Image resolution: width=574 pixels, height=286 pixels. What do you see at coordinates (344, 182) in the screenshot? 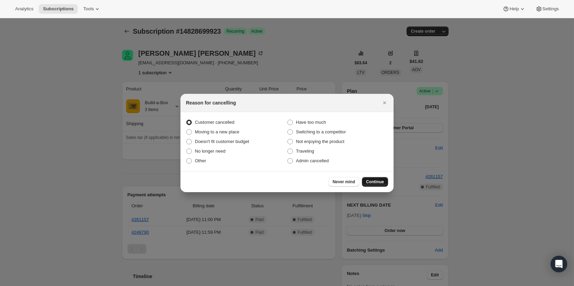
I see `span: Never mind` at bounding box center [344, 182].